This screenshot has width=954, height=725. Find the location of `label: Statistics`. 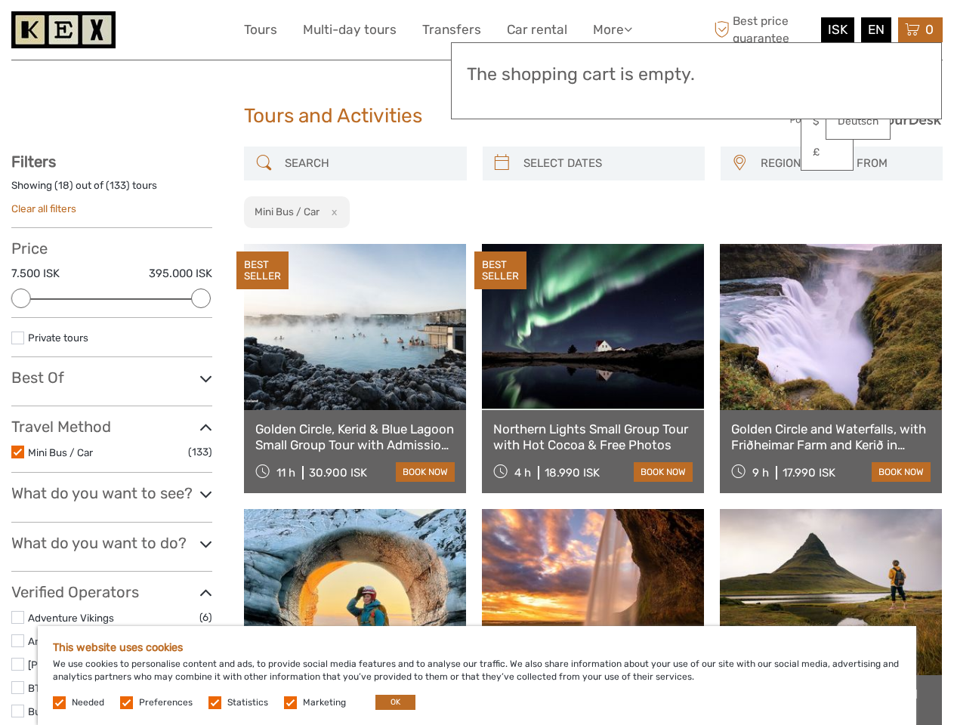

label: Statistics is located at coordinates (248, 702).